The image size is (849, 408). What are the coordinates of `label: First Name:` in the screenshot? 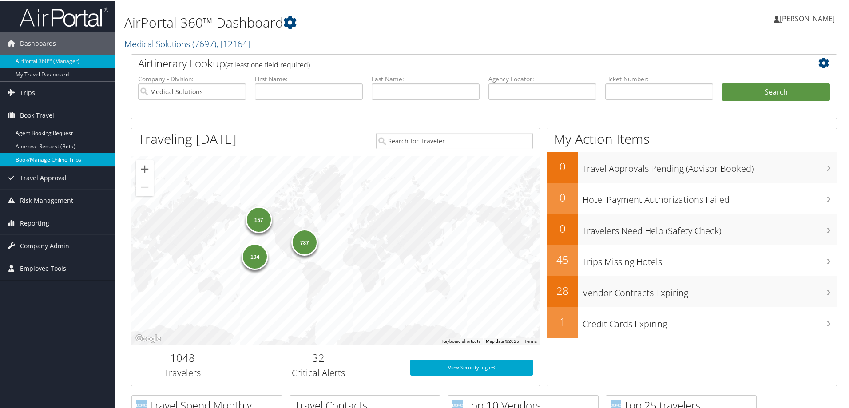 It's located at (309, 78).